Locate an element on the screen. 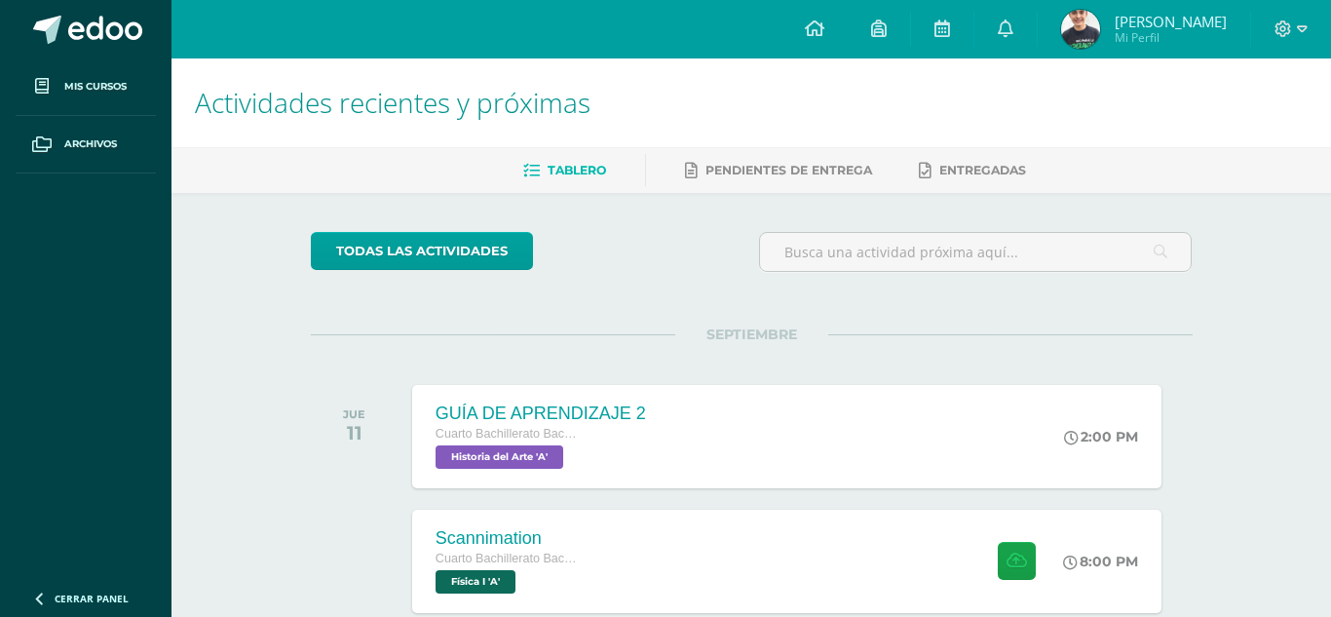 Image resolution: width=1331 pixels, height=617 pixels. a: Mis cursos is located at coordinates (86, 87).